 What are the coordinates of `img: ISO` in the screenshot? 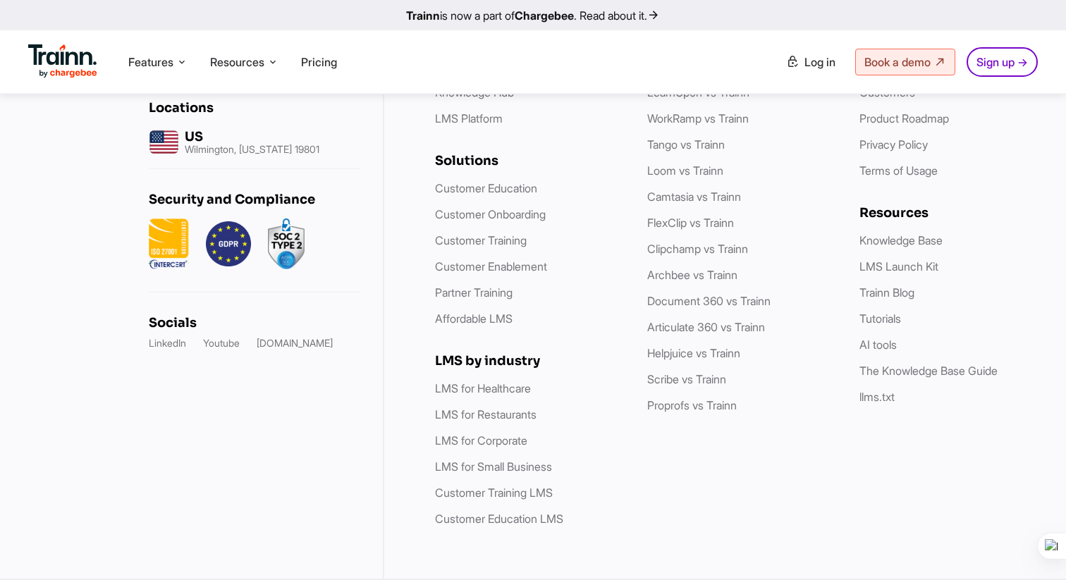 It's located at (168, 244).